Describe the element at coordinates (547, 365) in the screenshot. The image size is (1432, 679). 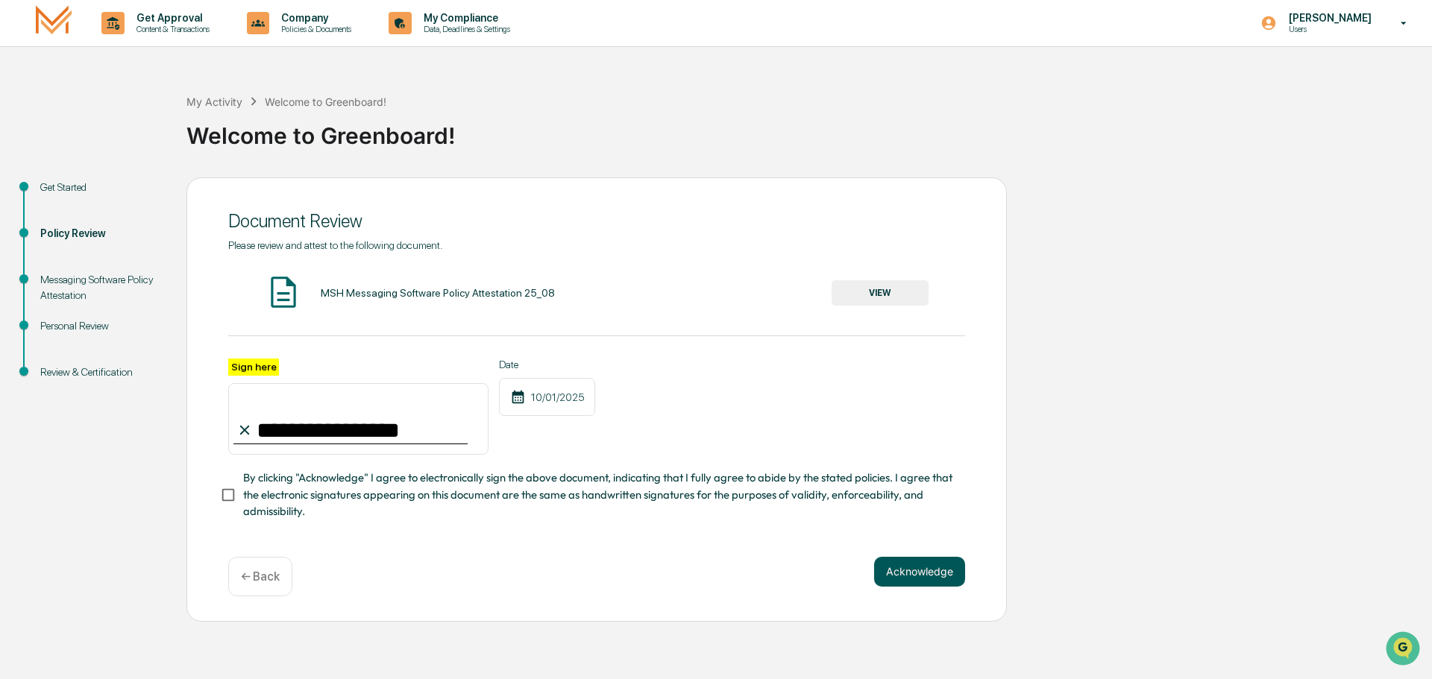
I see `label: Date` at that location.